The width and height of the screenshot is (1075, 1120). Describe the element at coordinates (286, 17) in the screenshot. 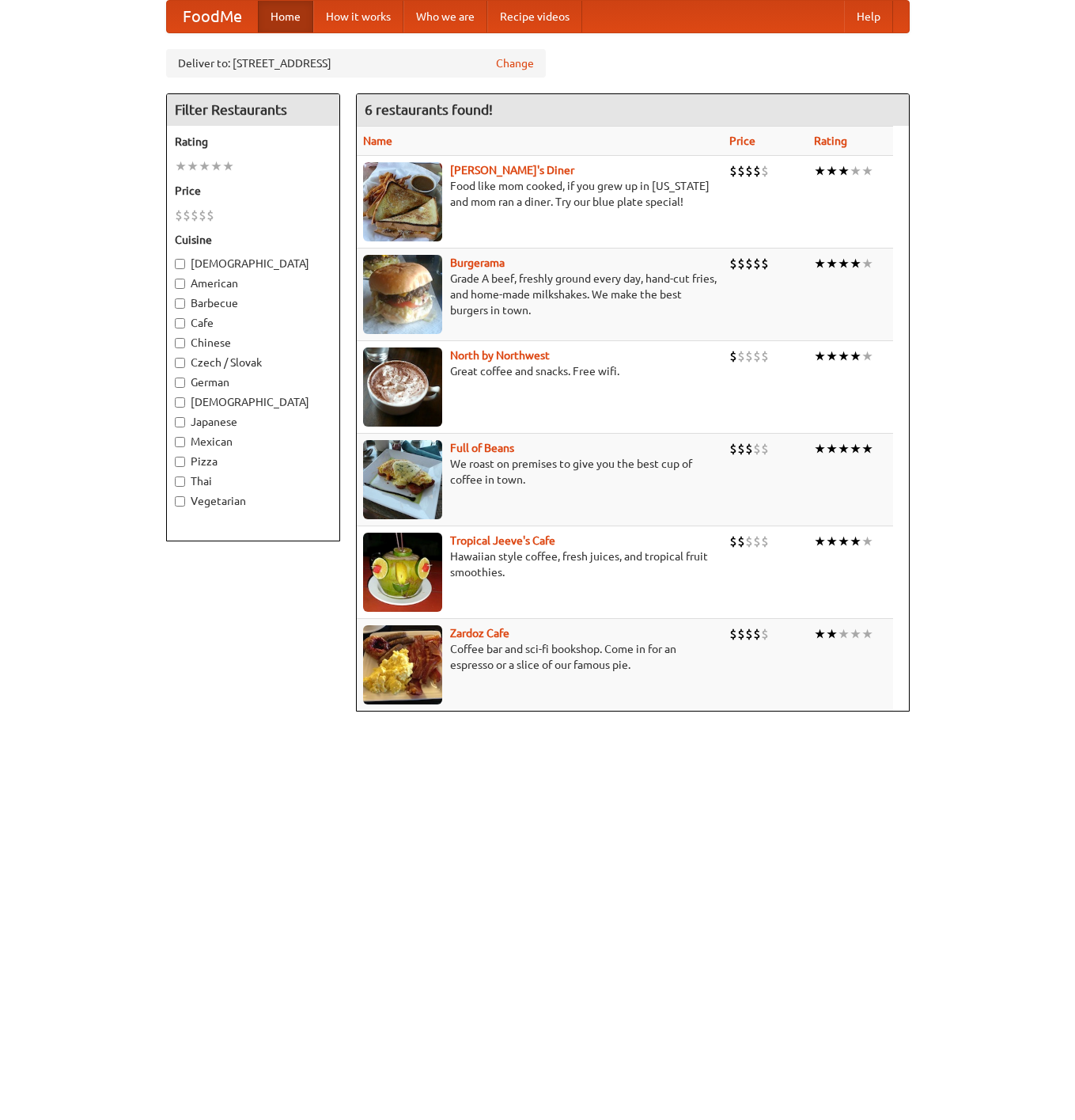

I see `a: Home` at that location.